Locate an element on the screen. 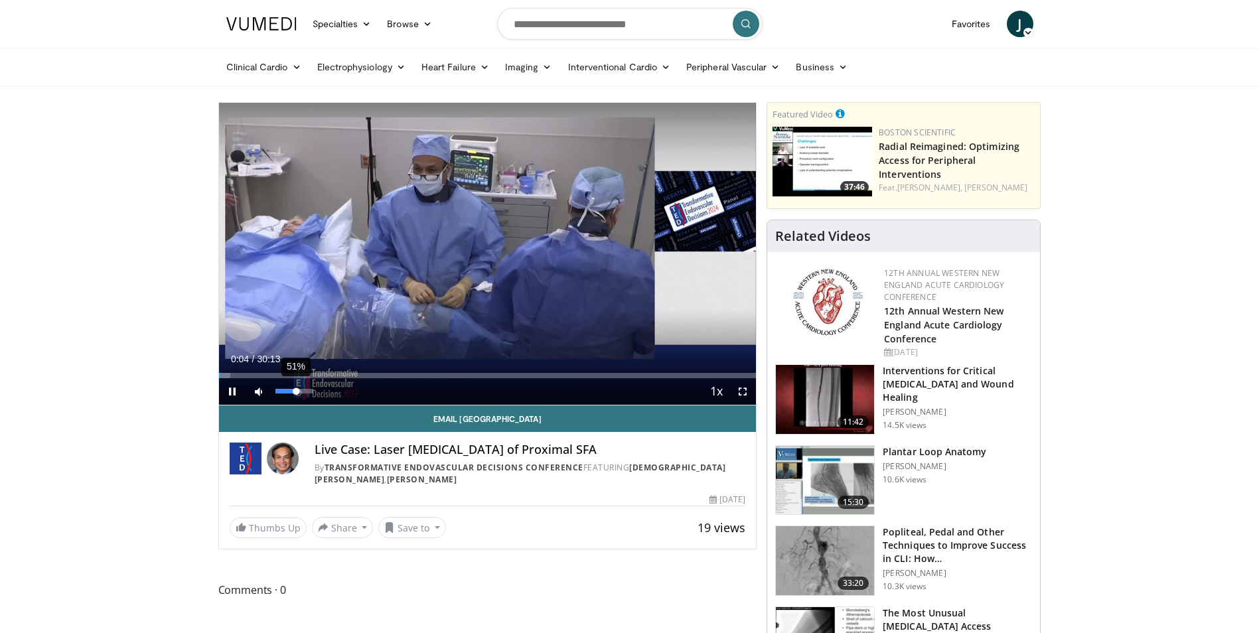 Image resolution: width=1259 pixels, height=633 pixels. span: J is located at coordinates (1020, 24).